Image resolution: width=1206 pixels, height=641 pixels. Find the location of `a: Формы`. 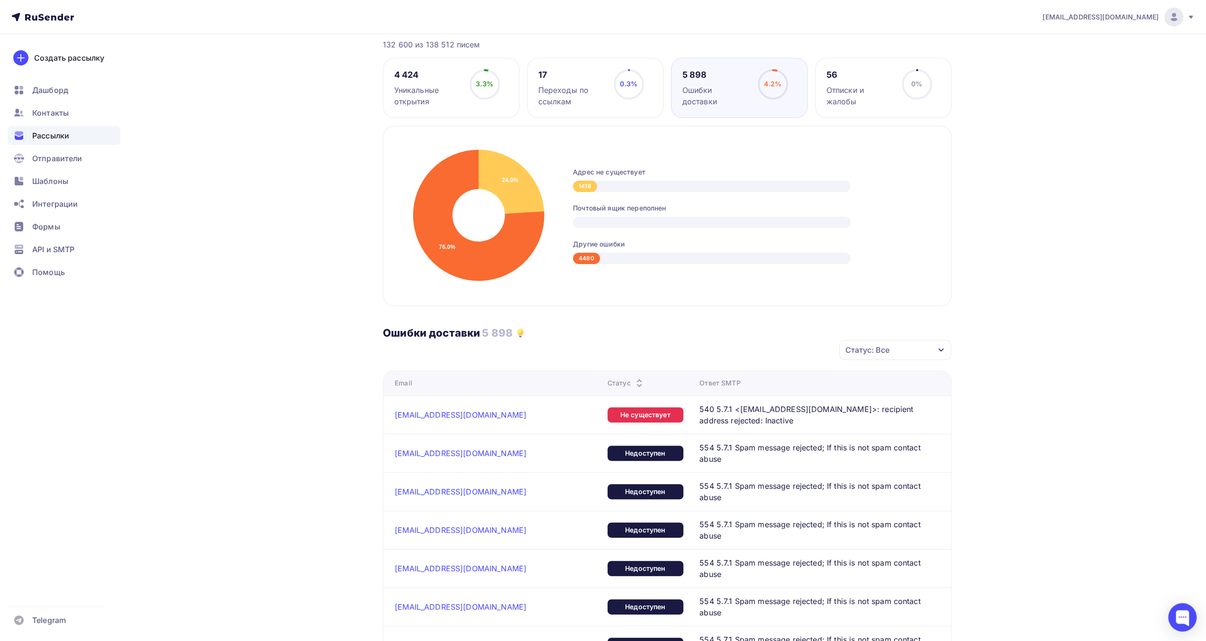

a: Формы is located at coordinates (64, 227).